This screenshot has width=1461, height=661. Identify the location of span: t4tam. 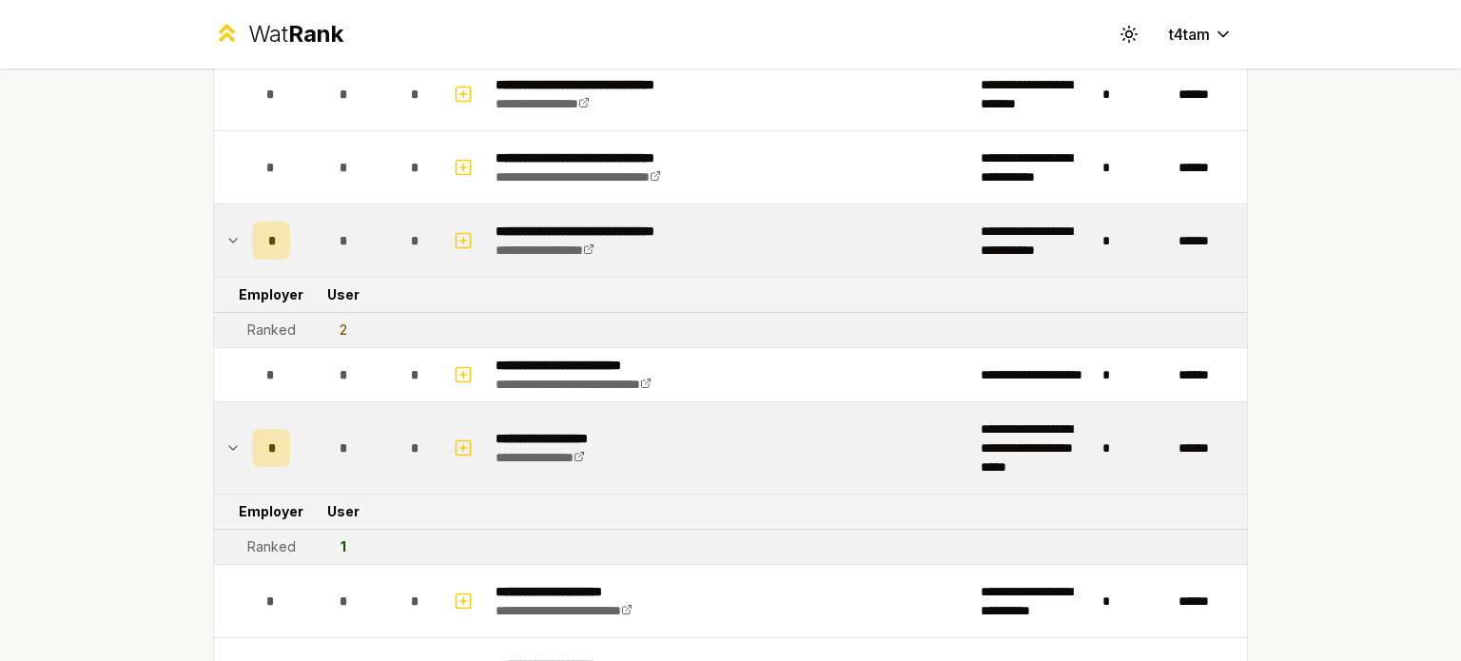
(1189, 34).